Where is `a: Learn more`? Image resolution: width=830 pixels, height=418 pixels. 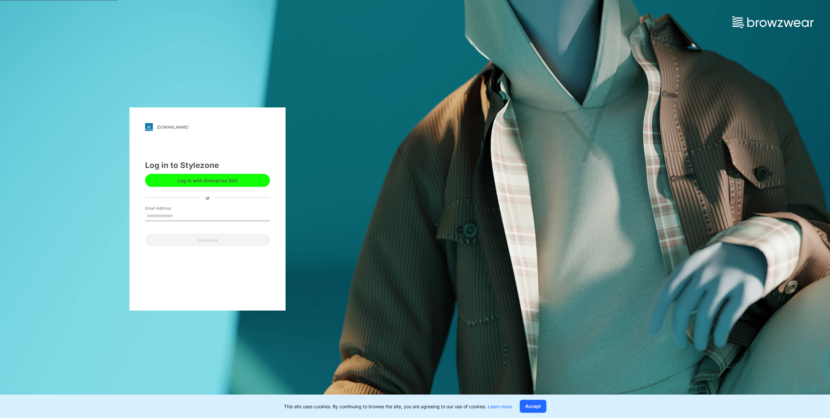
a: Learn more is located at coordinates (500, 406).